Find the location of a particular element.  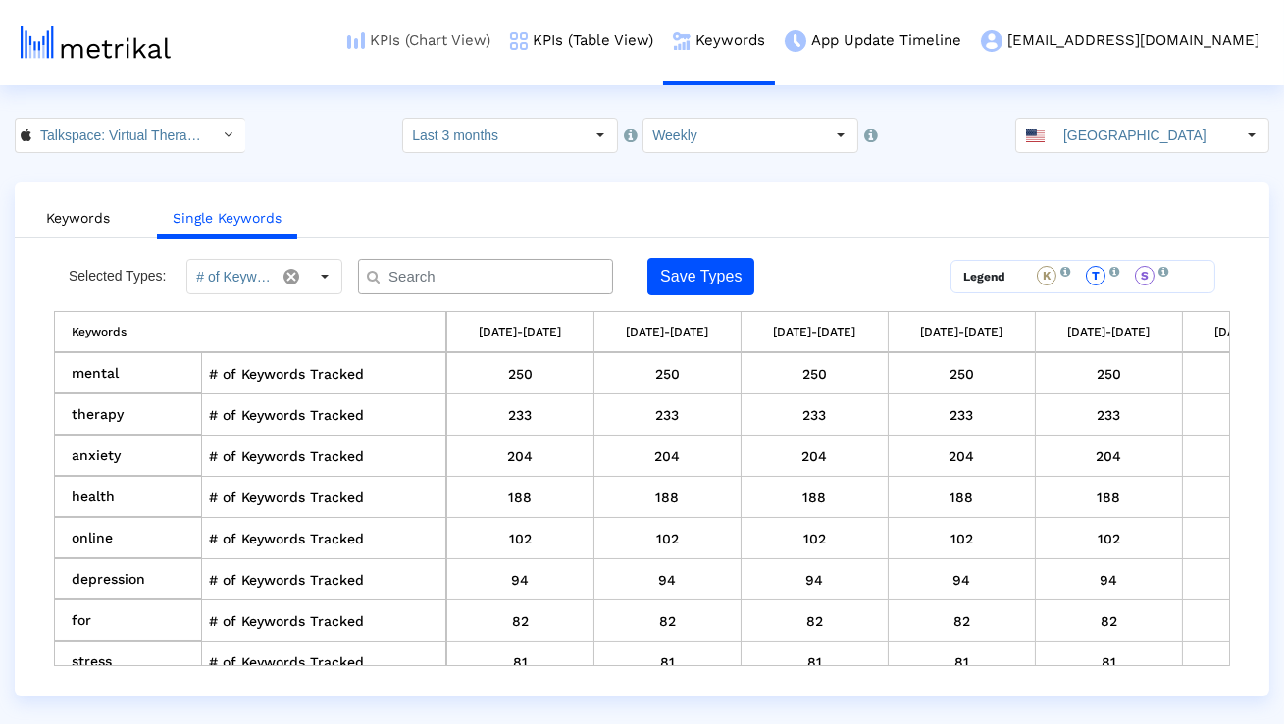

td: health is located at coordinates (129, 497).